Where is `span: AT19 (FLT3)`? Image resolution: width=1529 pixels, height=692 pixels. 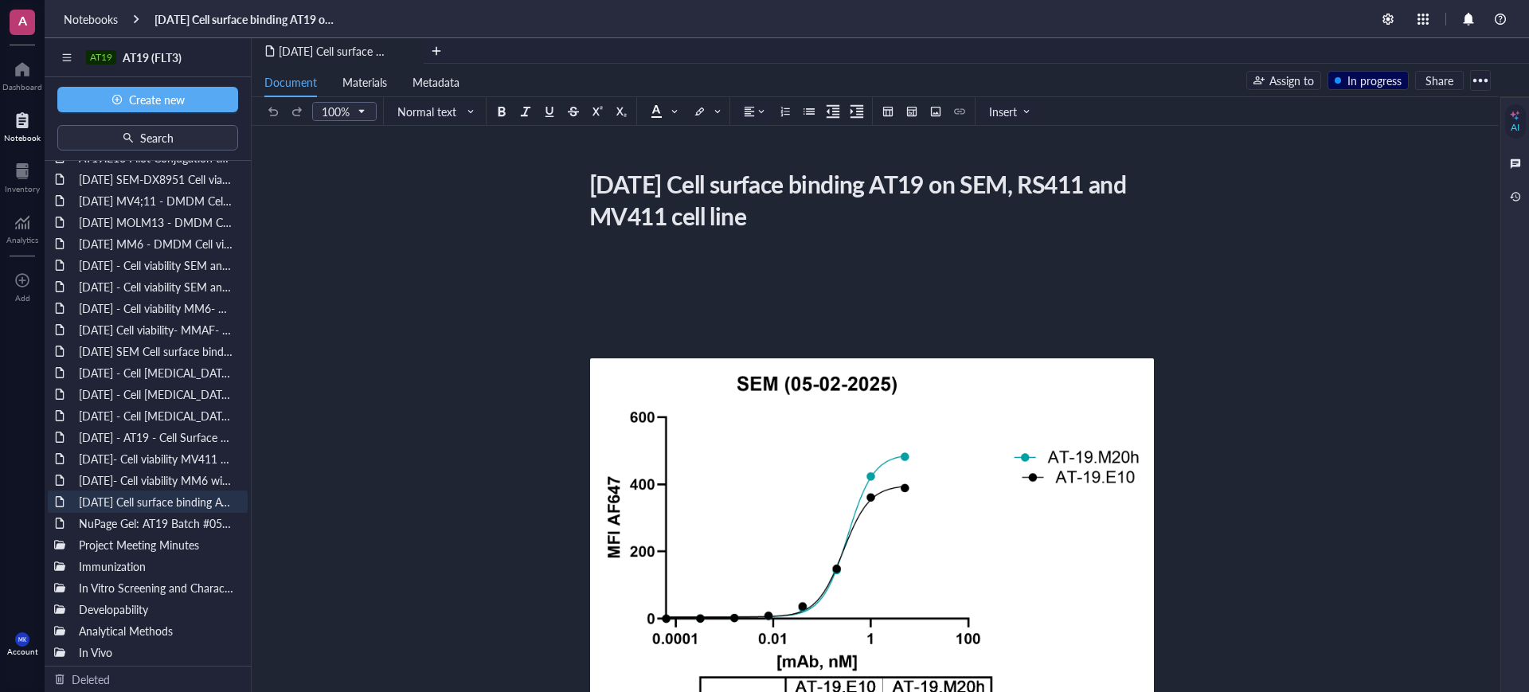
span: AT19 (FLT3) is located at coordinates (152, 57).